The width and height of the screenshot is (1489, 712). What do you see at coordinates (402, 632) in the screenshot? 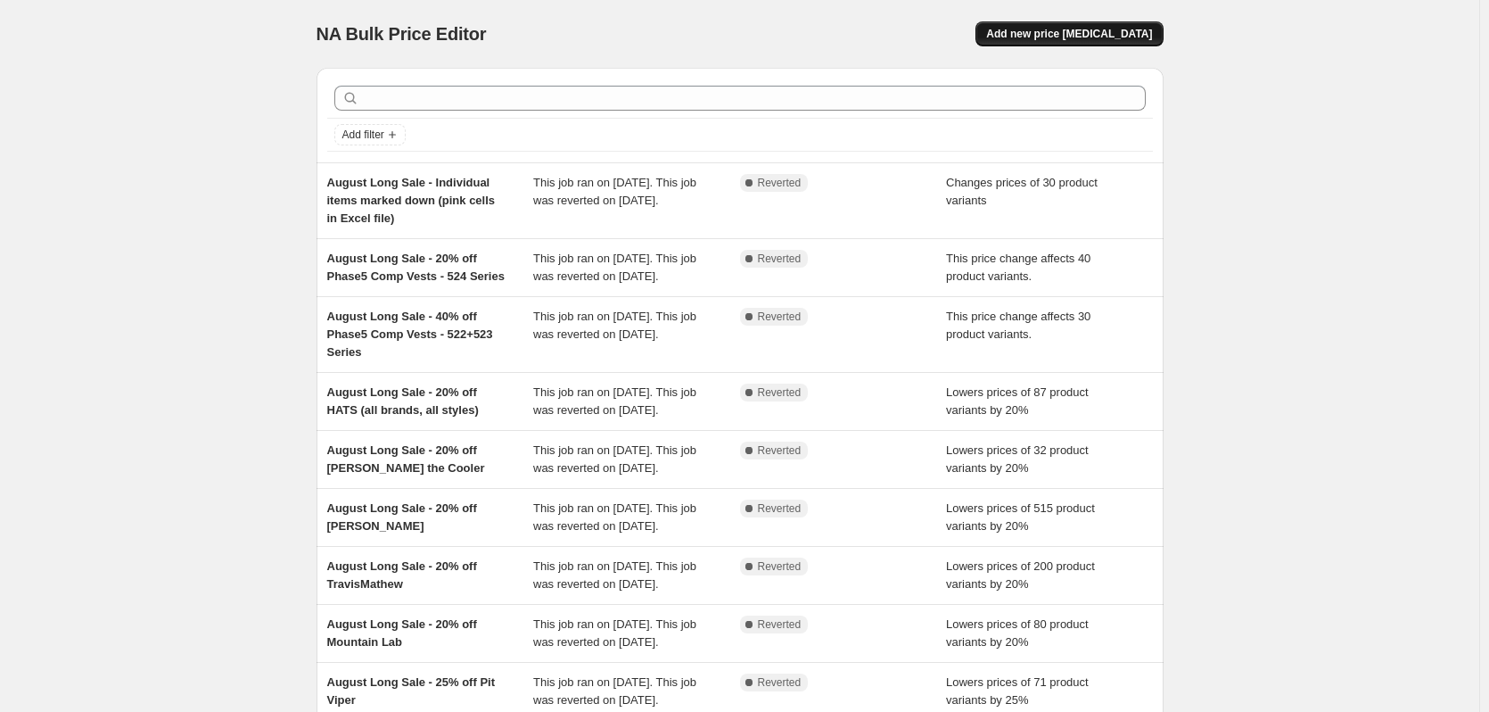
I see `span: August Long Sale - 20% off Mountain Lab` at bounding box center [402, 632].